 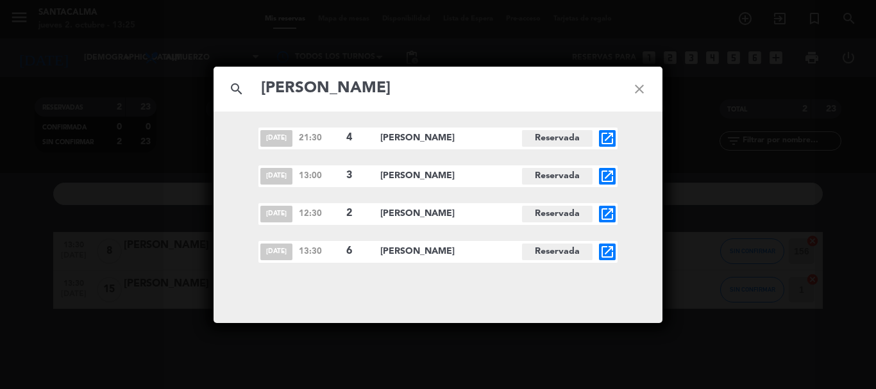 I want to click on i: search, so click(x=237, y=89).